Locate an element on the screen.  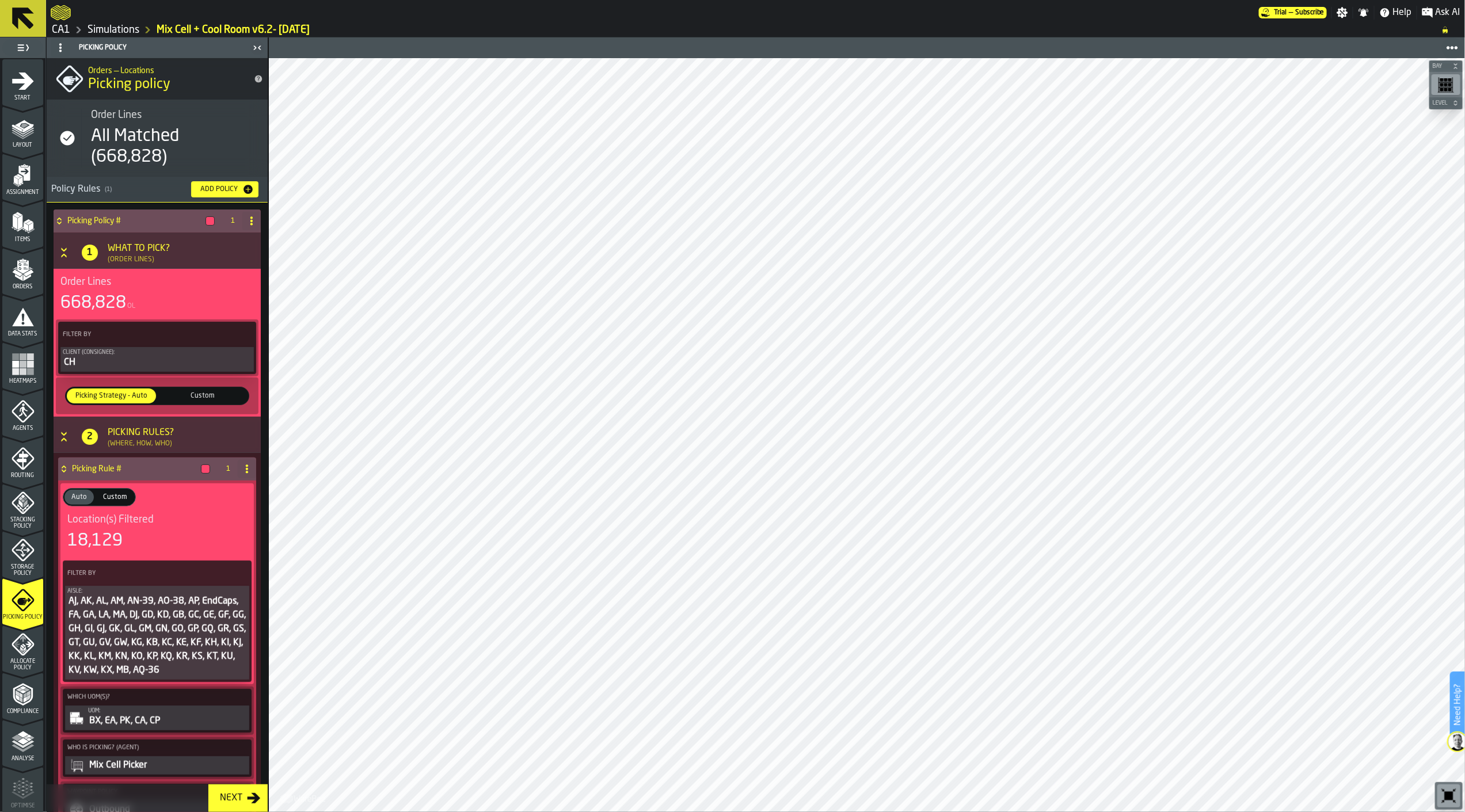
span: Bay is located at coordinates (1440, 66).